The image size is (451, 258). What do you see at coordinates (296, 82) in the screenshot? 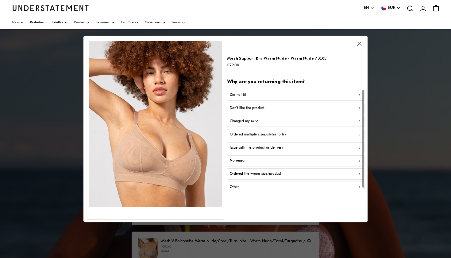
I see `h2: Why are you returning this item?` at bounding box center [296, 82].